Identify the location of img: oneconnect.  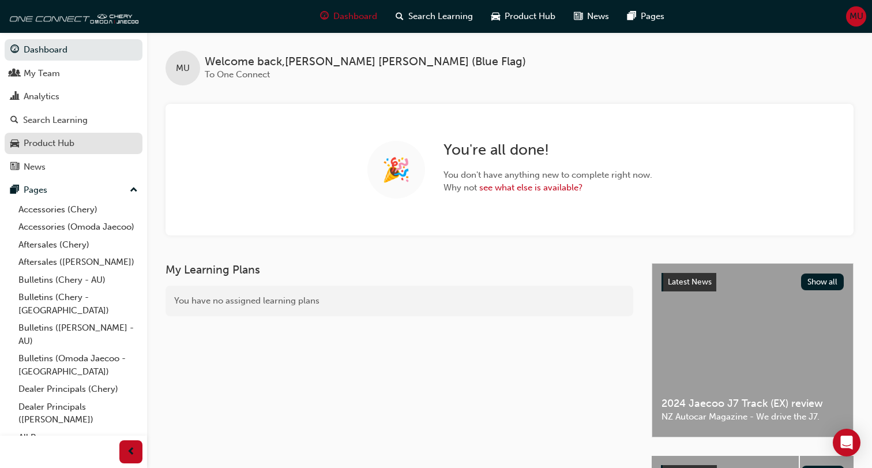
(72, 16).